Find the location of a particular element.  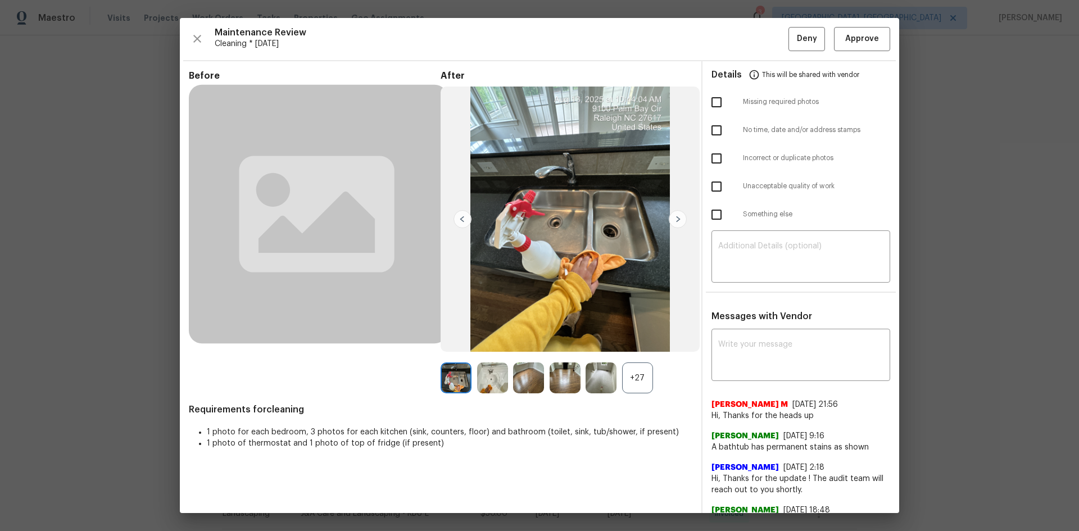

div: Missing required photos is located at coordinates (801, 102).